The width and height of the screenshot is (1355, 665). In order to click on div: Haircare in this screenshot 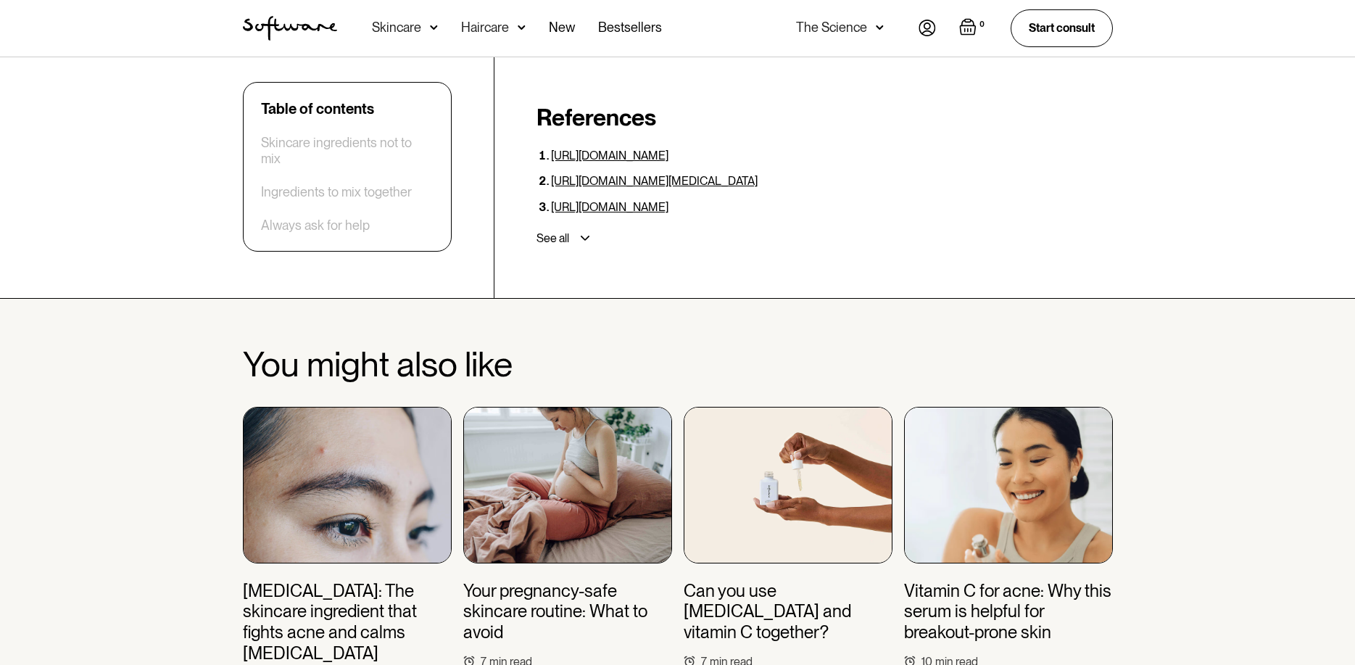, I will do `click(485, 28)`.